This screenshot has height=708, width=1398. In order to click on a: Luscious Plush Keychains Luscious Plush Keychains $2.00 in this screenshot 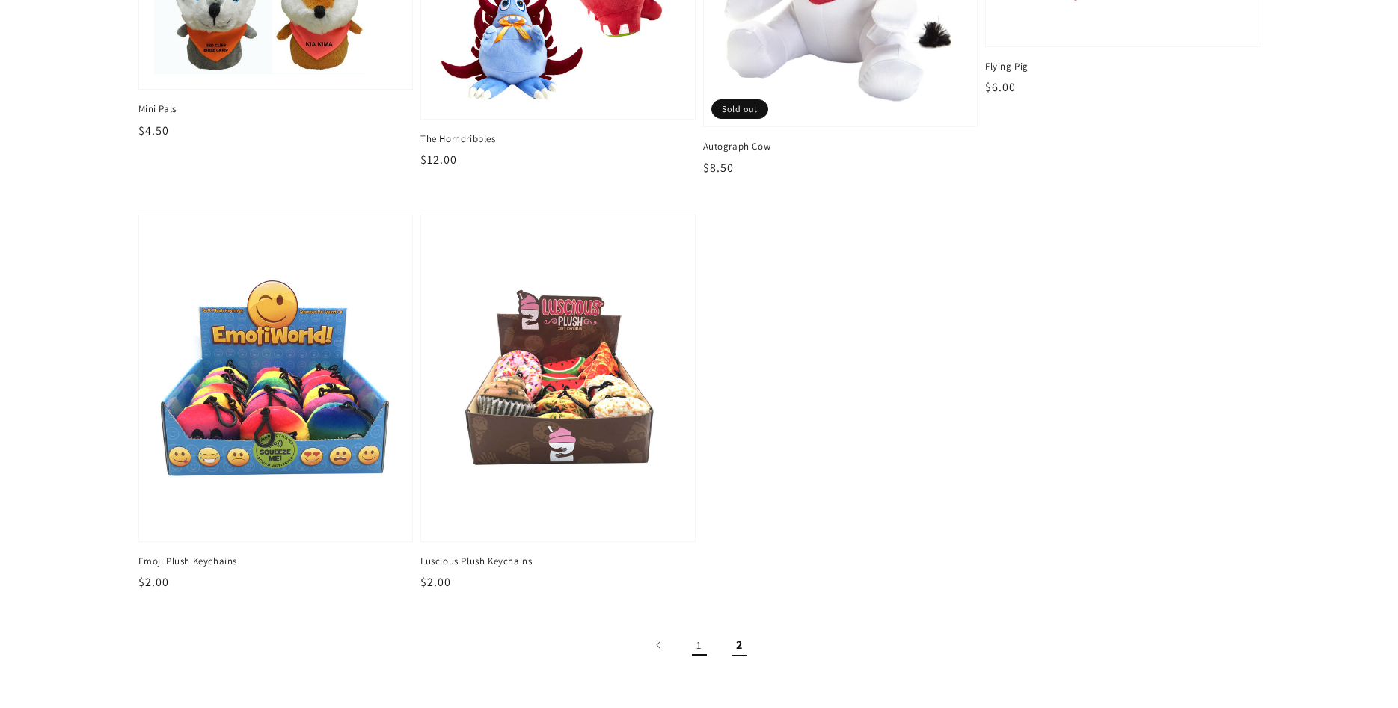, I will do `click(558, 403)`.